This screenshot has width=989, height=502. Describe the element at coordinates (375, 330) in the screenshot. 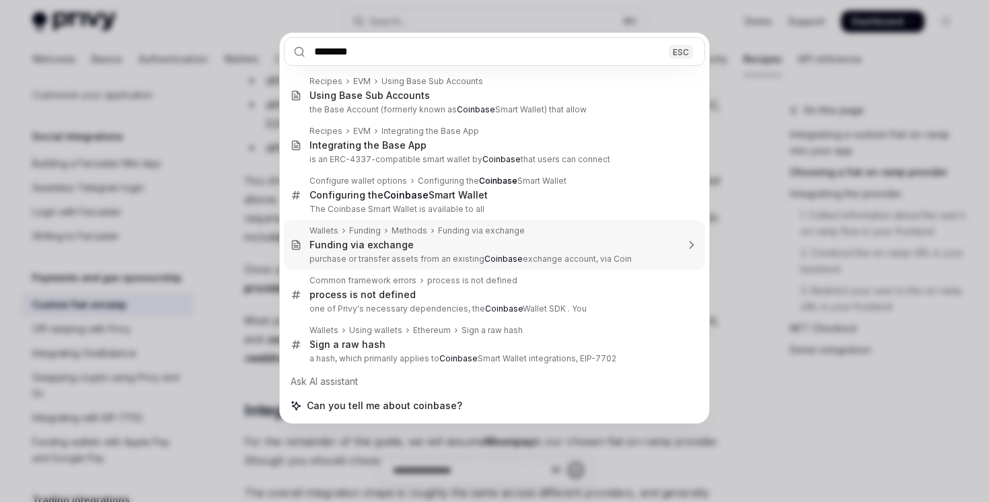

I see `div: Using wallets` at that location.